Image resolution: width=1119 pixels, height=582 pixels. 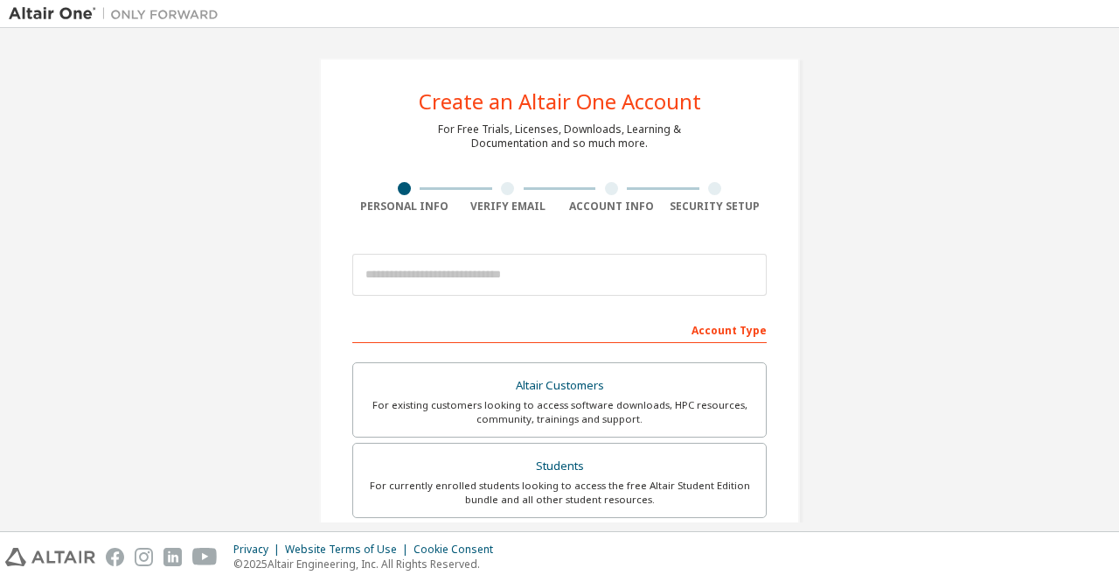 What do you see at coordinates (404, 206) in the screenshot?
I see `div: Personal Info` at bounding box center [404, 206].